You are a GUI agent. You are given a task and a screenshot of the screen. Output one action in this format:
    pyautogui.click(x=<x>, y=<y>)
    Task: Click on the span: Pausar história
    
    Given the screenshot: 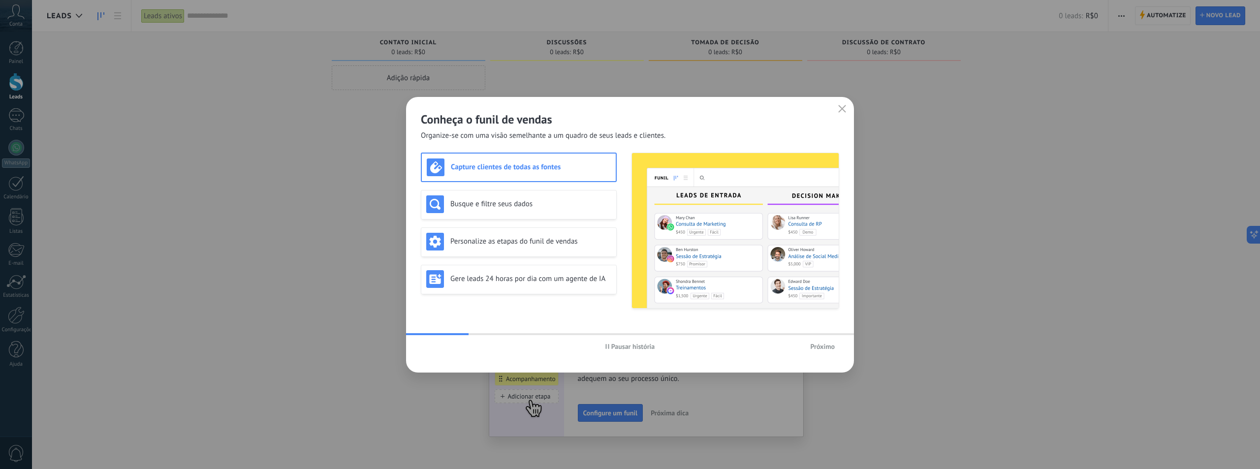 What is the action you would take?
    pyautogui.click(x=633, y=347)
    